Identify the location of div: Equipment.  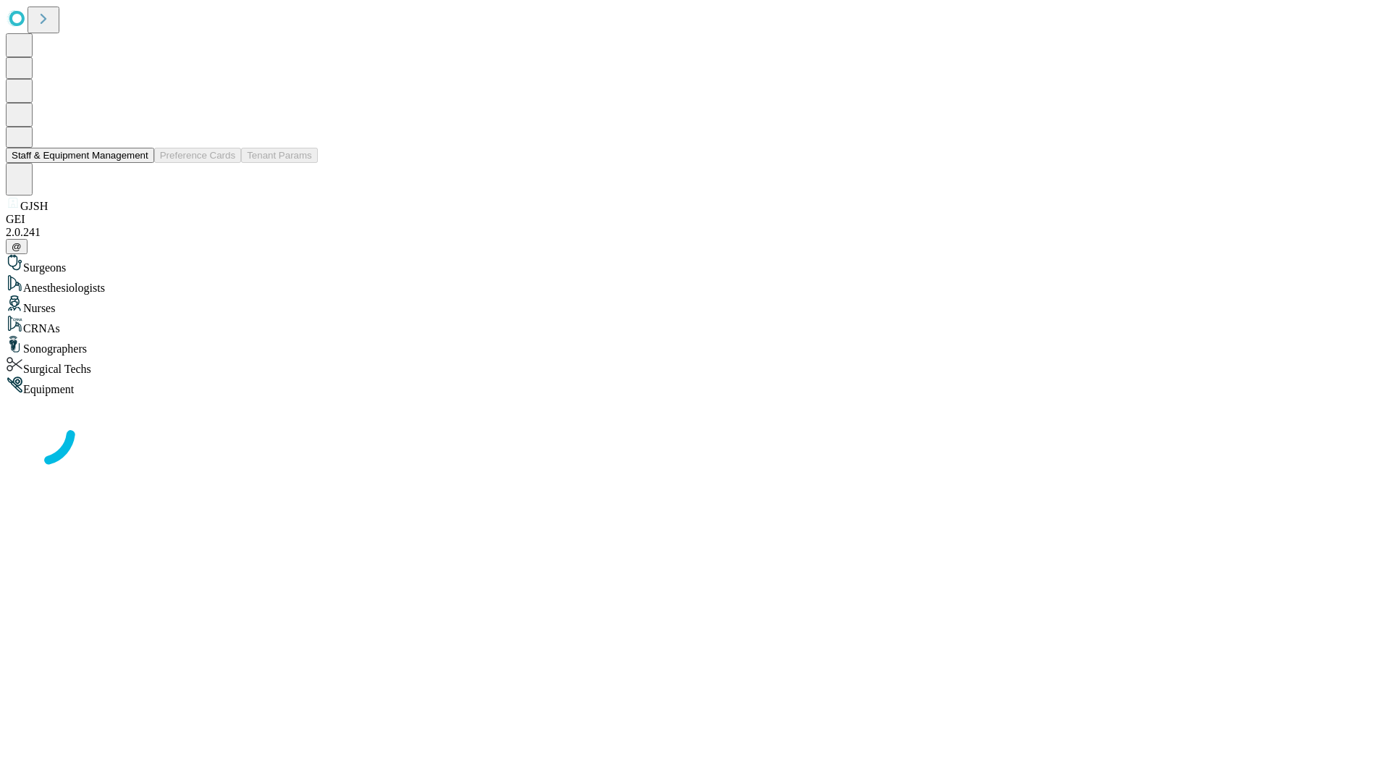
(695, 386).